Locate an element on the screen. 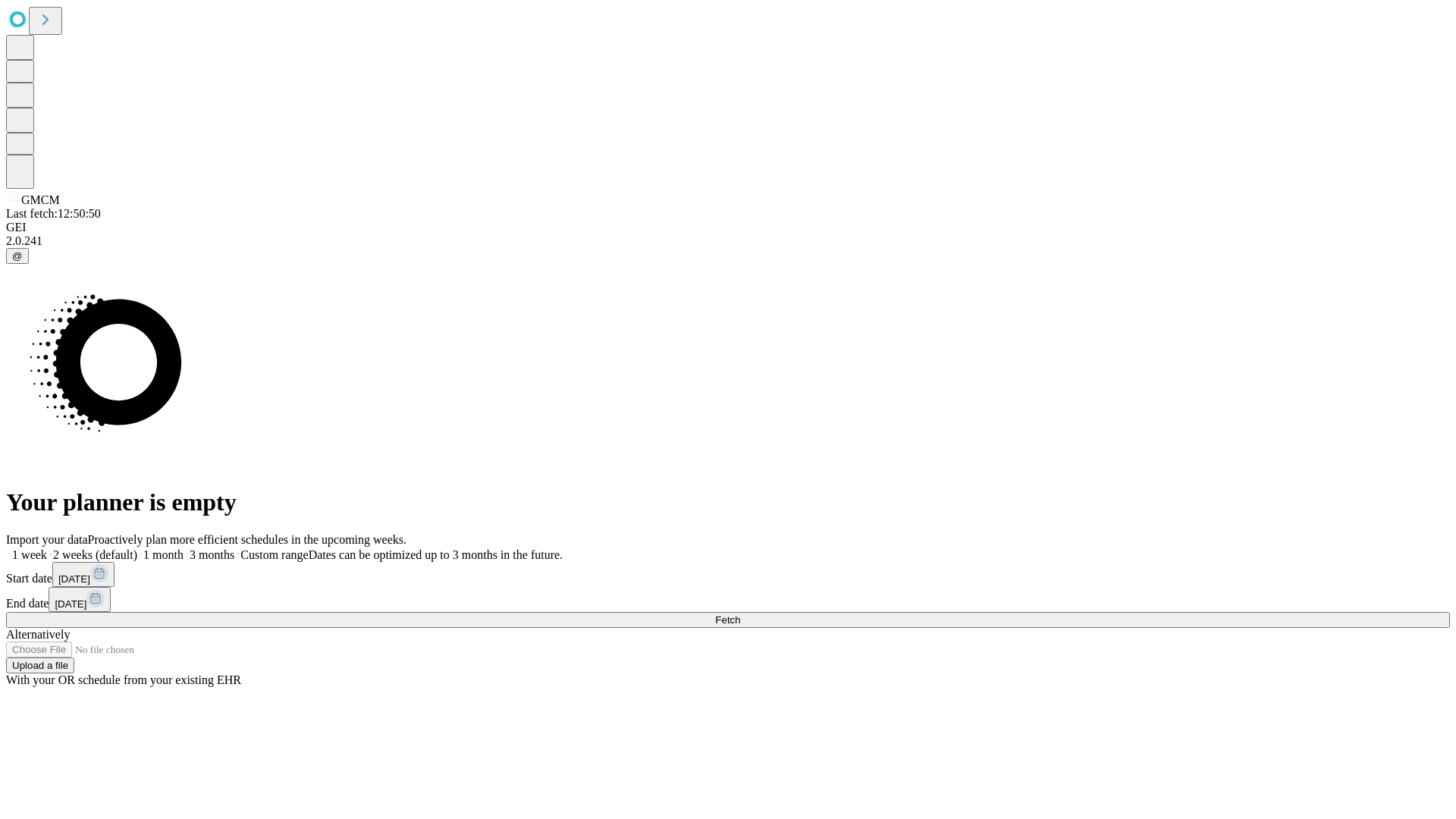 The width and height of the screenshot is (1456, 819). span: 1 month is located at coordinates (163, 554).